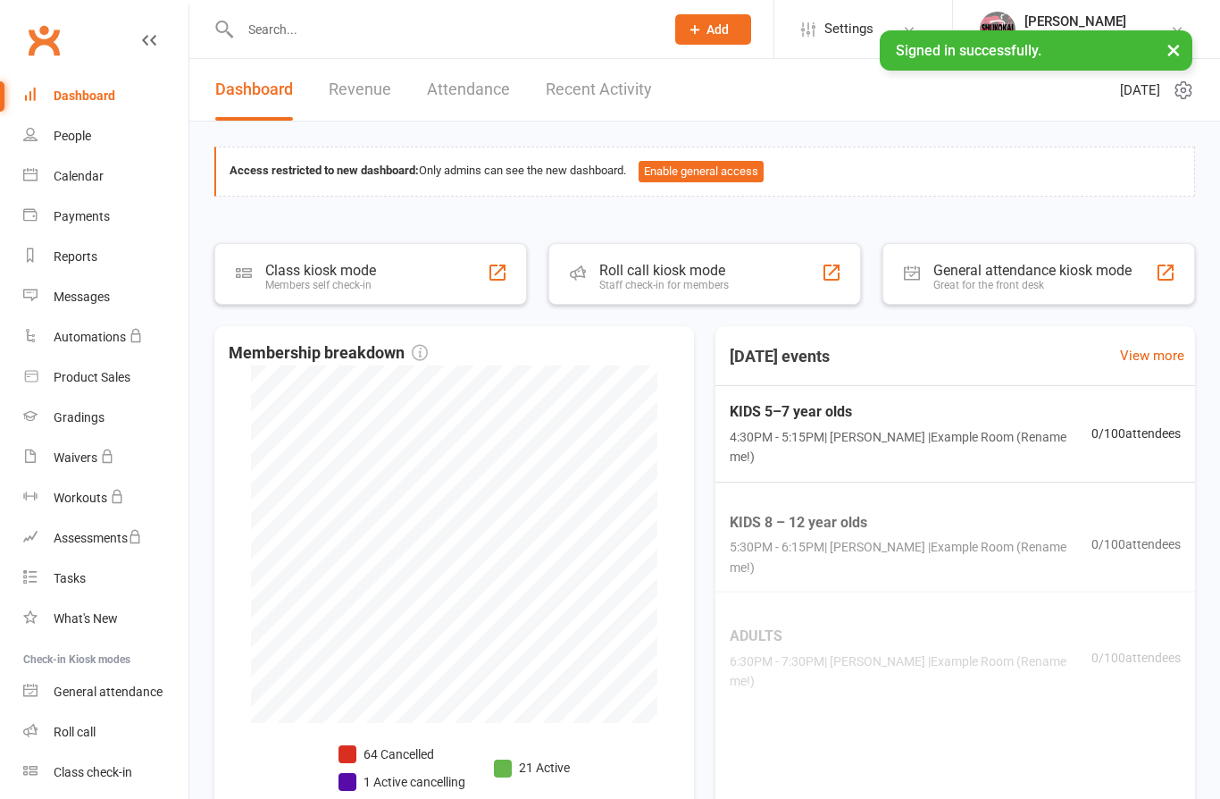 The width and height of the screenshot is (1220, 799). What do you see at coordinates (717, 29) in the screenshot?
I see `span: Add` at bounding box center [717, 29].